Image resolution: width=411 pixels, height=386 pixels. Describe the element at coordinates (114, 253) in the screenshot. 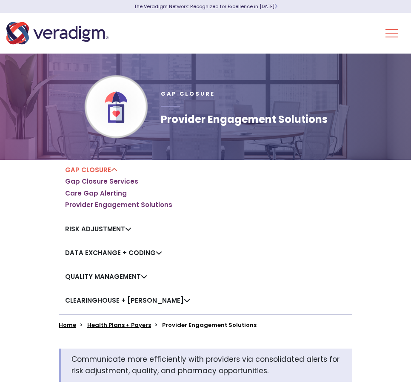

I see `a: Data Exchange + Coding` at that location.